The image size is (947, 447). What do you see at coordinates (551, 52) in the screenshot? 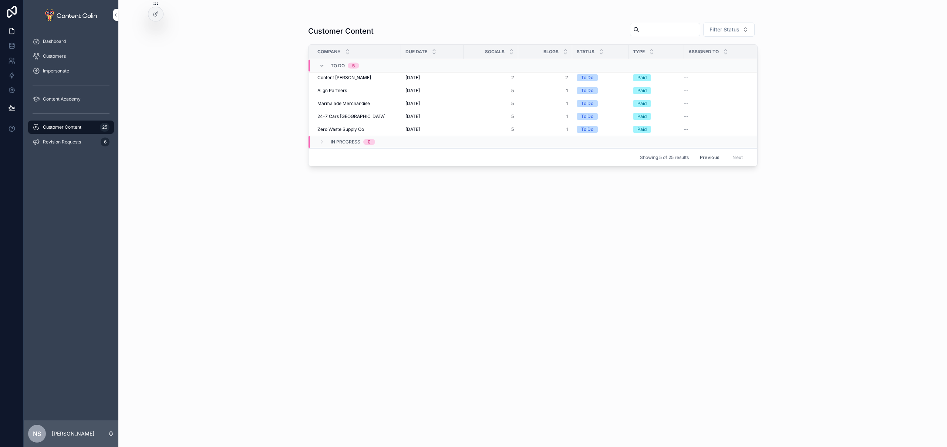
I see `span: Blogs` at bounding box center [551, 52].